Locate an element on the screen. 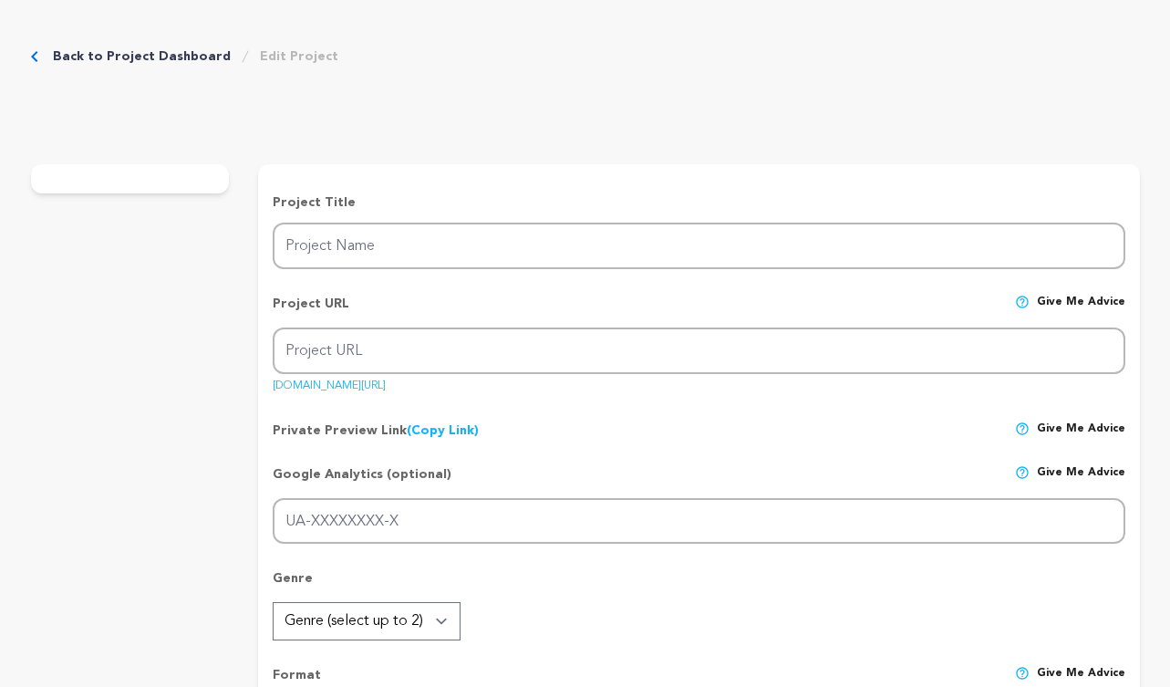 This screenshot has width=1170, height=687. a: (Copy Link) is located at coordinates (442, 430).